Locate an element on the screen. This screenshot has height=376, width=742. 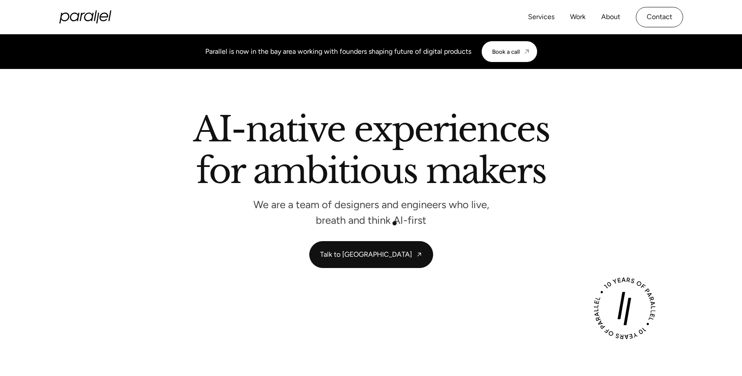
h2: AI-native experiences for ambitious makers is located at coordinates (371, 152).